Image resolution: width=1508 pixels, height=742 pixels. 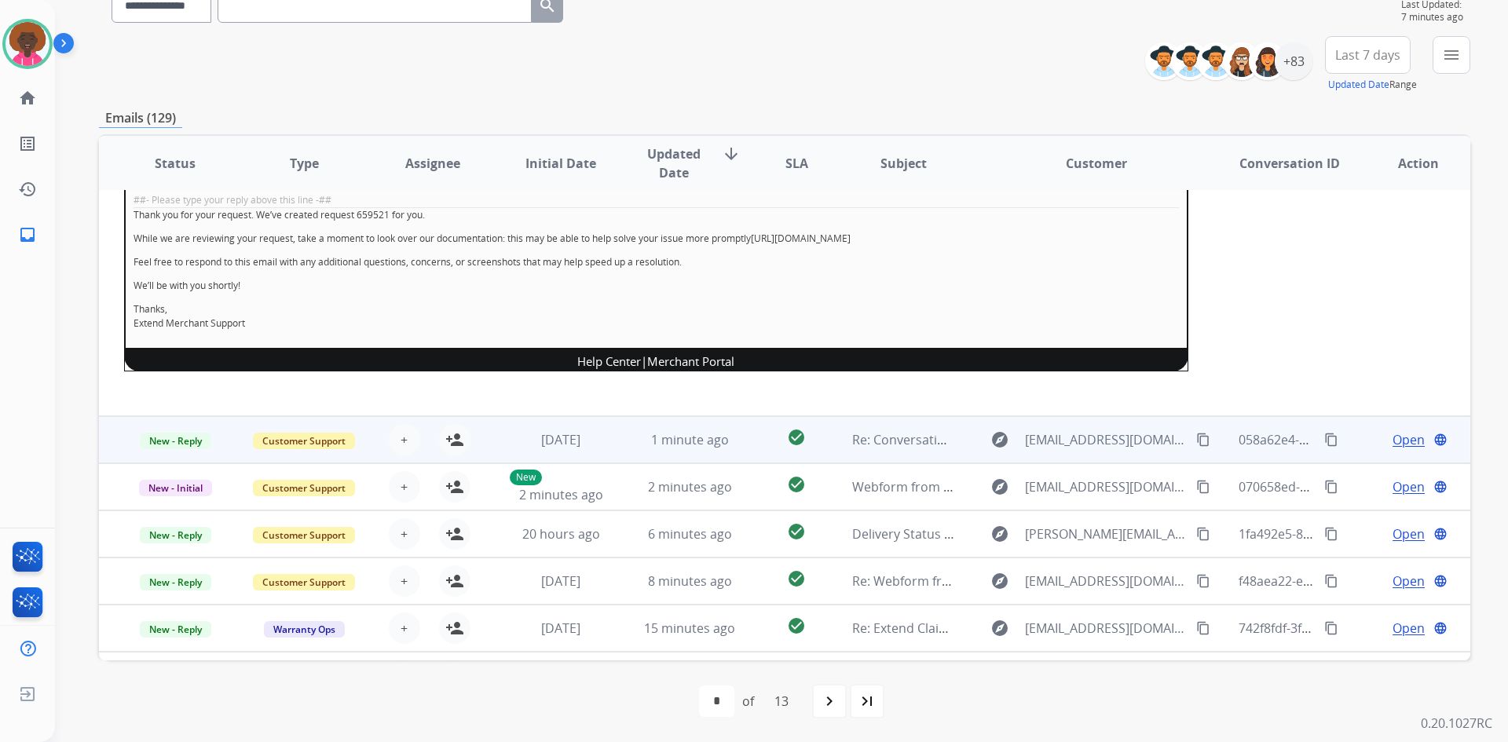 I want to click on mat-icon: last_page, so click(x=867, y=701).